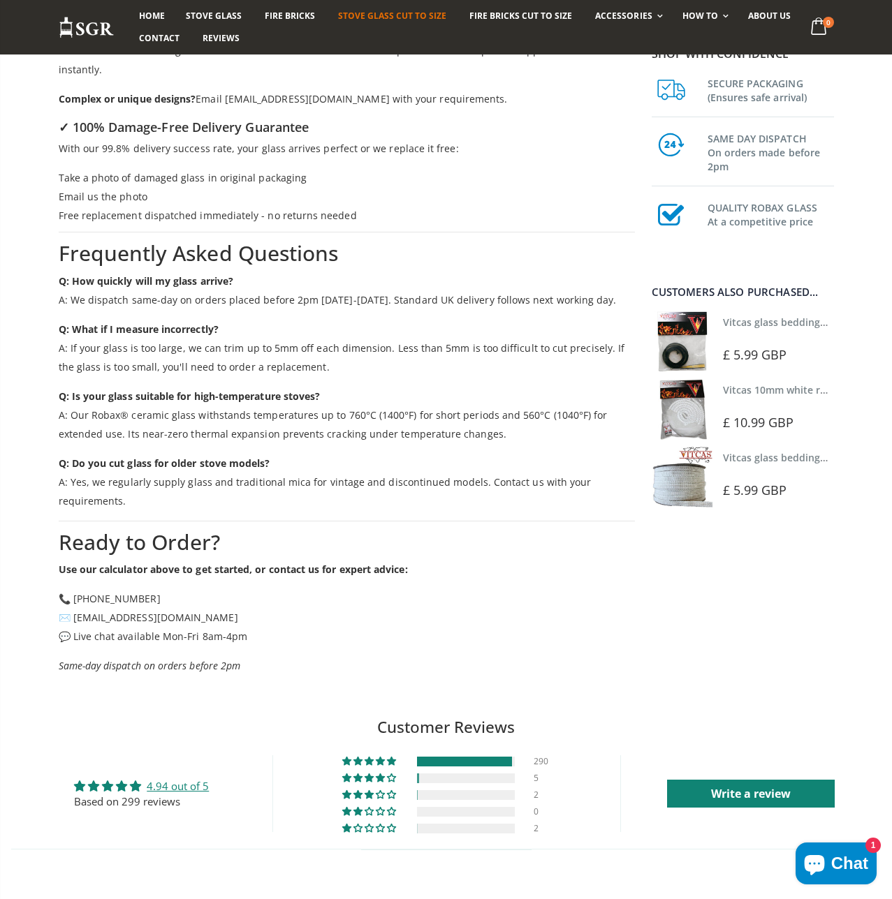 The height and width of the screenshot is (899, 892). What do you see at coordinates (177, 786) in the screenshot?
I see `a: 4.94 out of 5` at bounding box center [177, 786].